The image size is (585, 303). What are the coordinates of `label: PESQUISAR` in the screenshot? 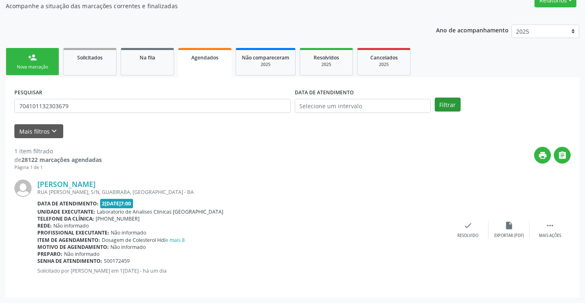 It's located at (28, 92).